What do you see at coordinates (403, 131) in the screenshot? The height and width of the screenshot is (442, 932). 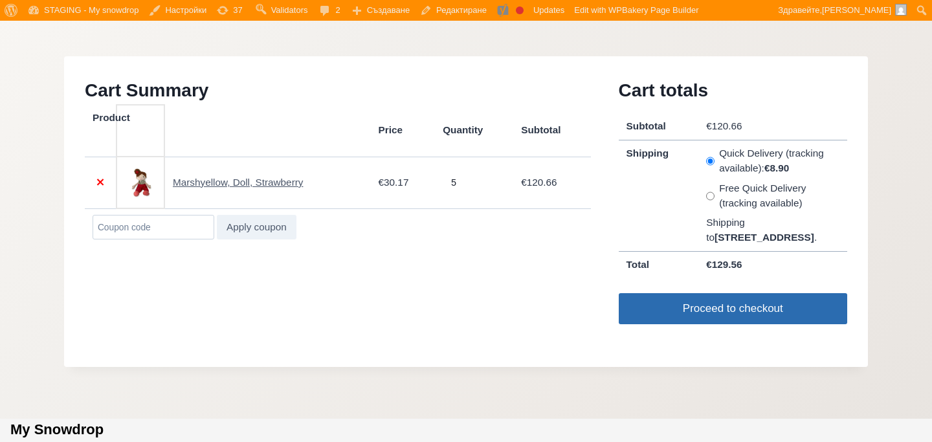 I see `th: Price` at bounding box center [403, 131].